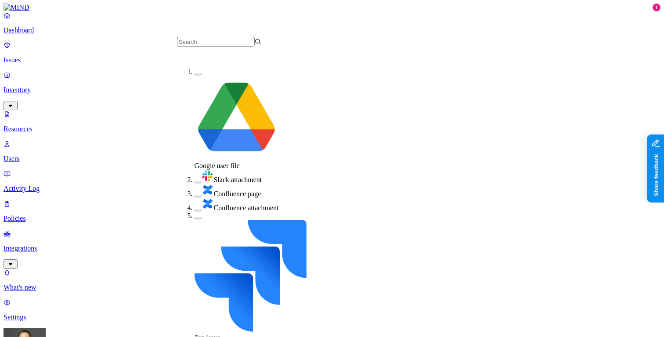 The image size is (664, 337). What do you see at coordinates (217, 165) in the screenshot?
I see `span: Google user file` at bounding box center [217, 165].